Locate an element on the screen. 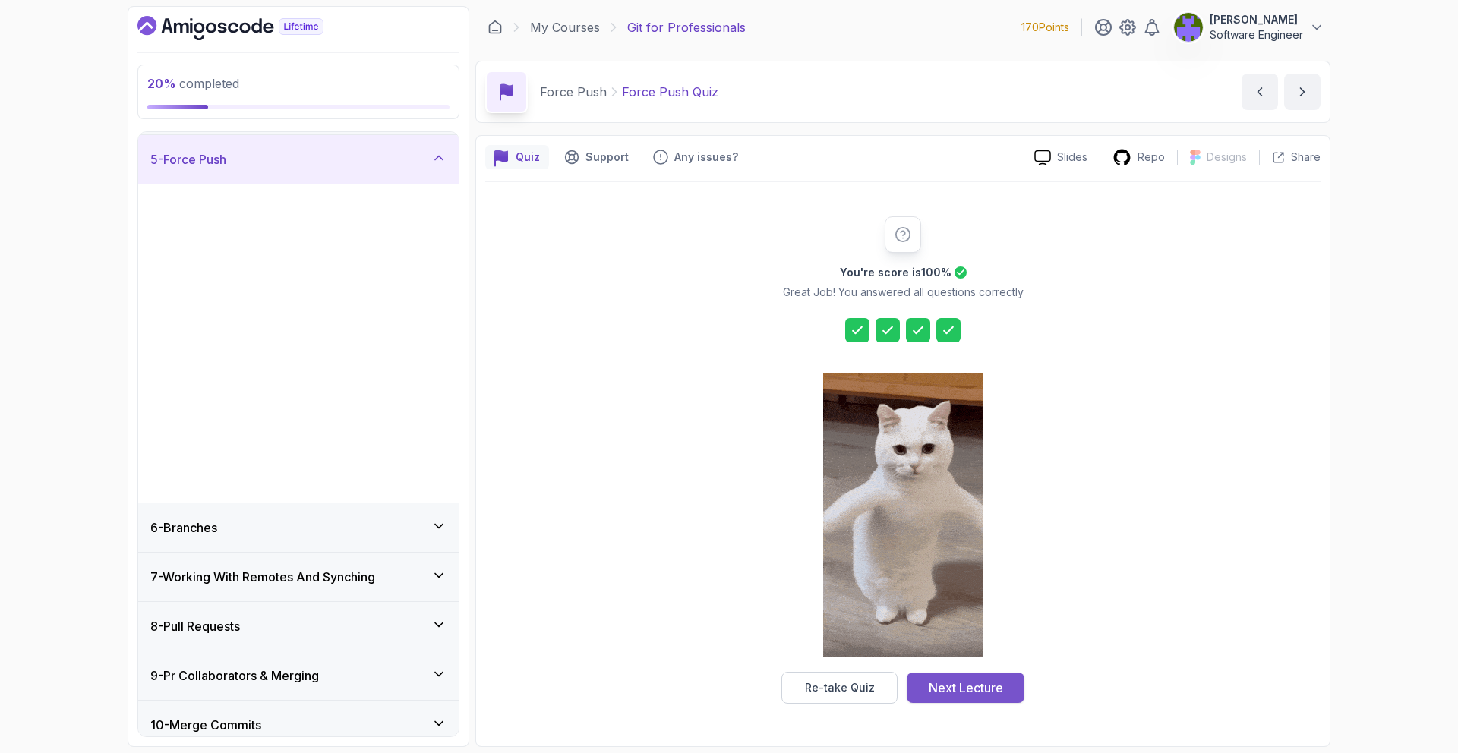  p: Quiz is located at coordinates (528, 157).